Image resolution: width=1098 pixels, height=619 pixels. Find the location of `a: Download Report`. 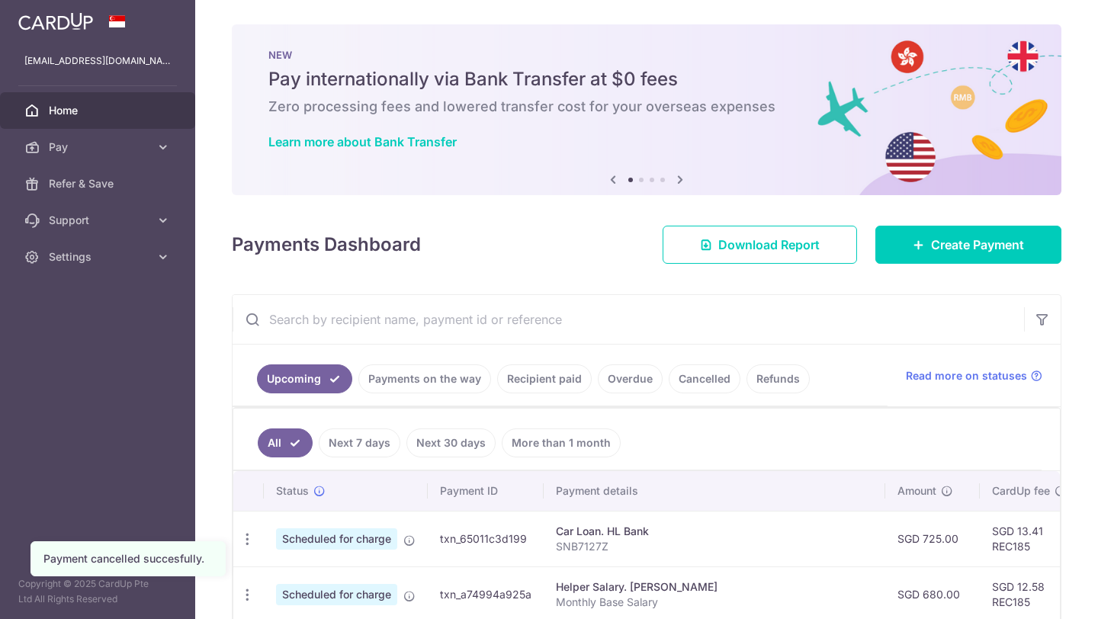

a: Download Report is located at coordinates (760, 245).